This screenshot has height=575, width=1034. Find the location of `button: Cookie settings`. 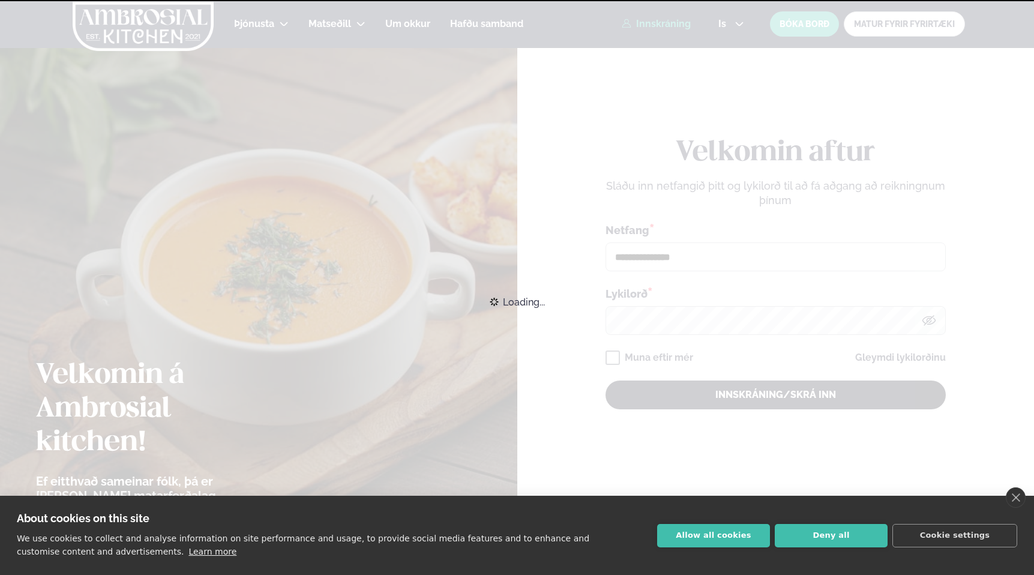

button: Cookie settings is located at coordinates (955, 535).